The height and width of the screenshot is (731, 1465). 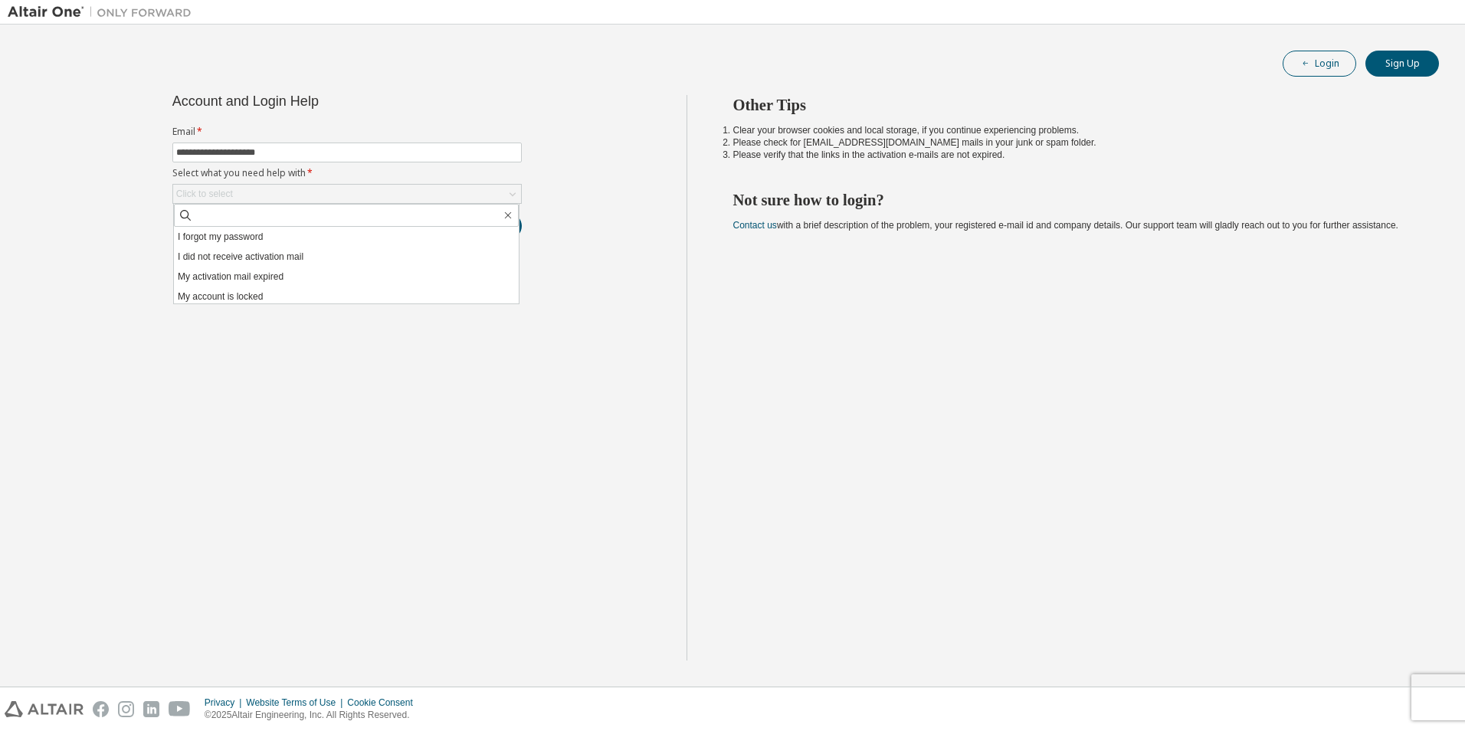 What do you see at coordinates (1072, 200) in the screenshot?
I see `h2: Not sure how to login?` at bounding box center [1072, 200].